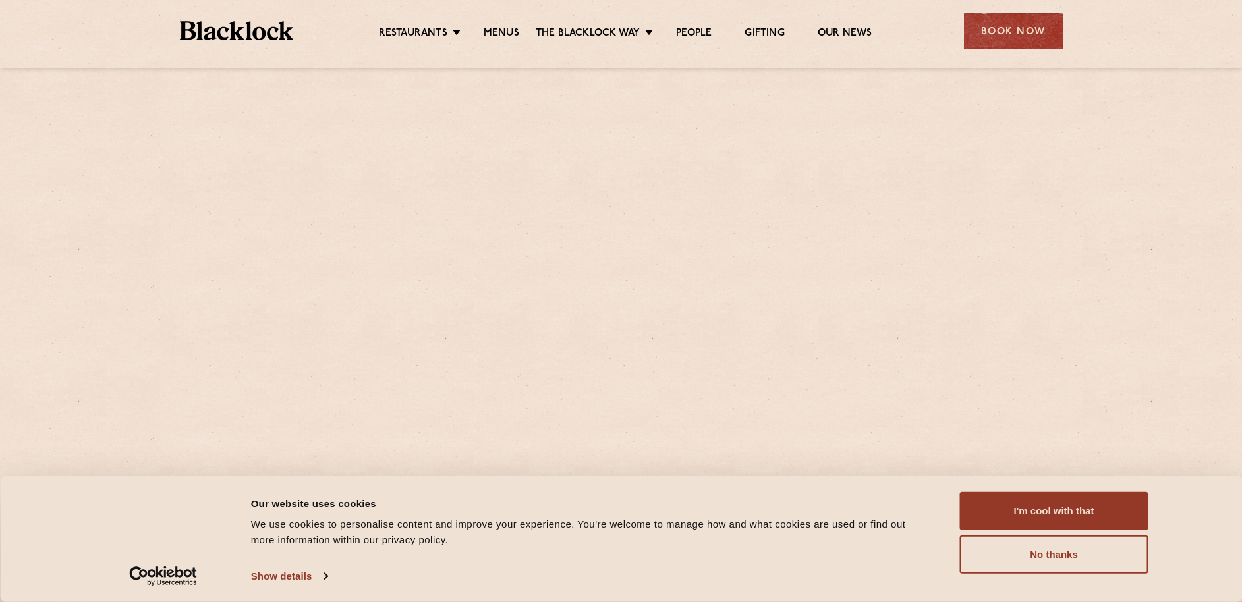  Describe the element at coordinates (501, 34) in the screenshot. I see `a: Menus` at that location.